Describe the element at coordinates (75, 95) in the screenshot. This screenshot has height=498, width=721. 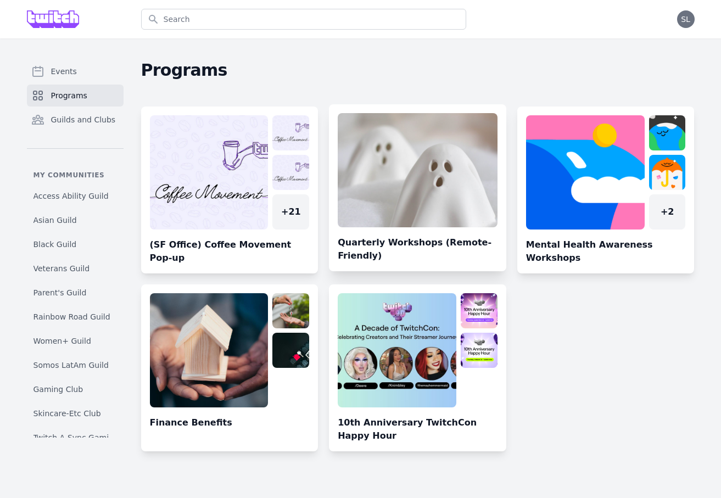
I see `a: Programs` at that location.